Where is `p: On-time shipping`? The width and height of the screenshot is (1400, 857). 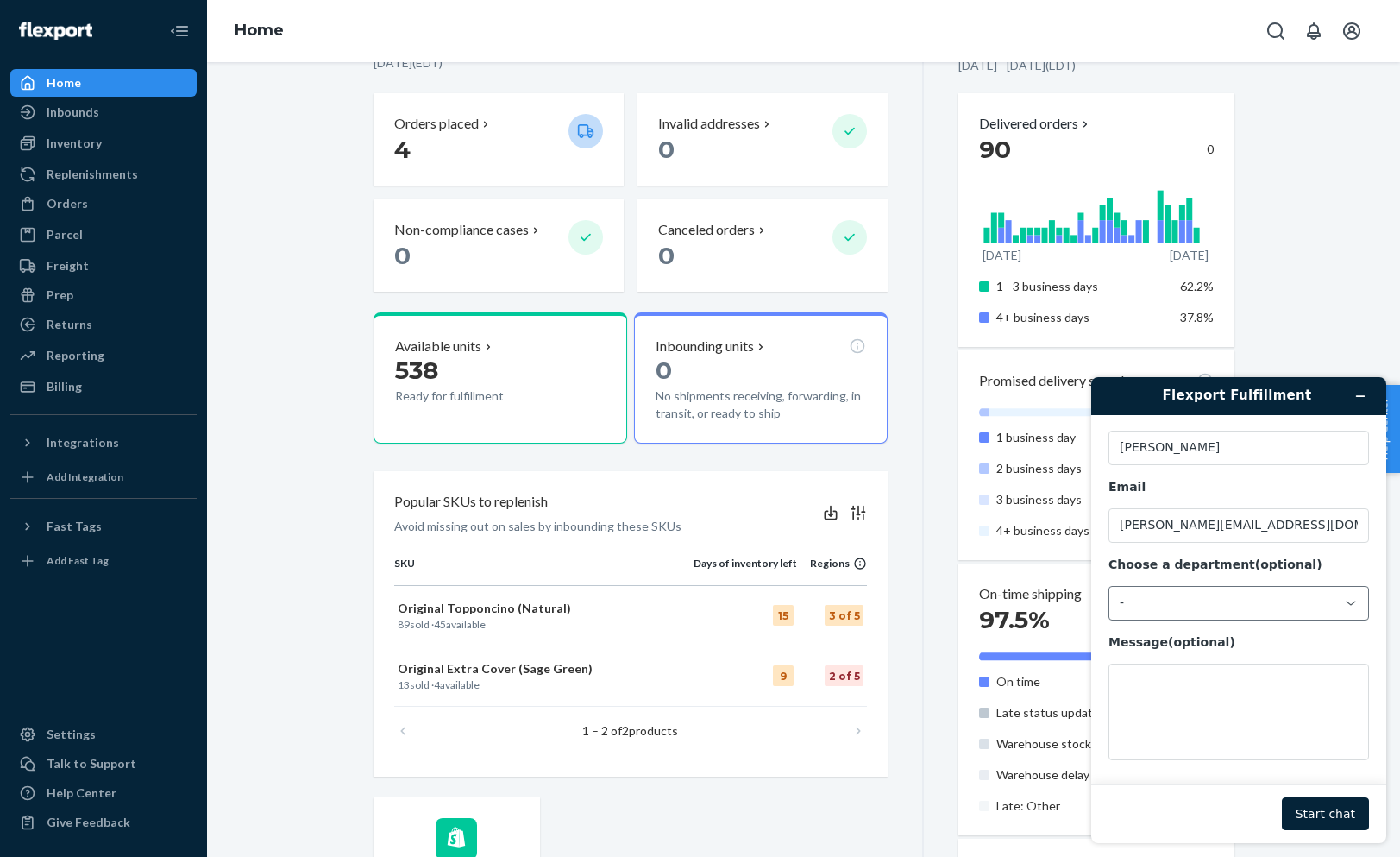 p: On-time shipping is located at coordinates (1030, 594).